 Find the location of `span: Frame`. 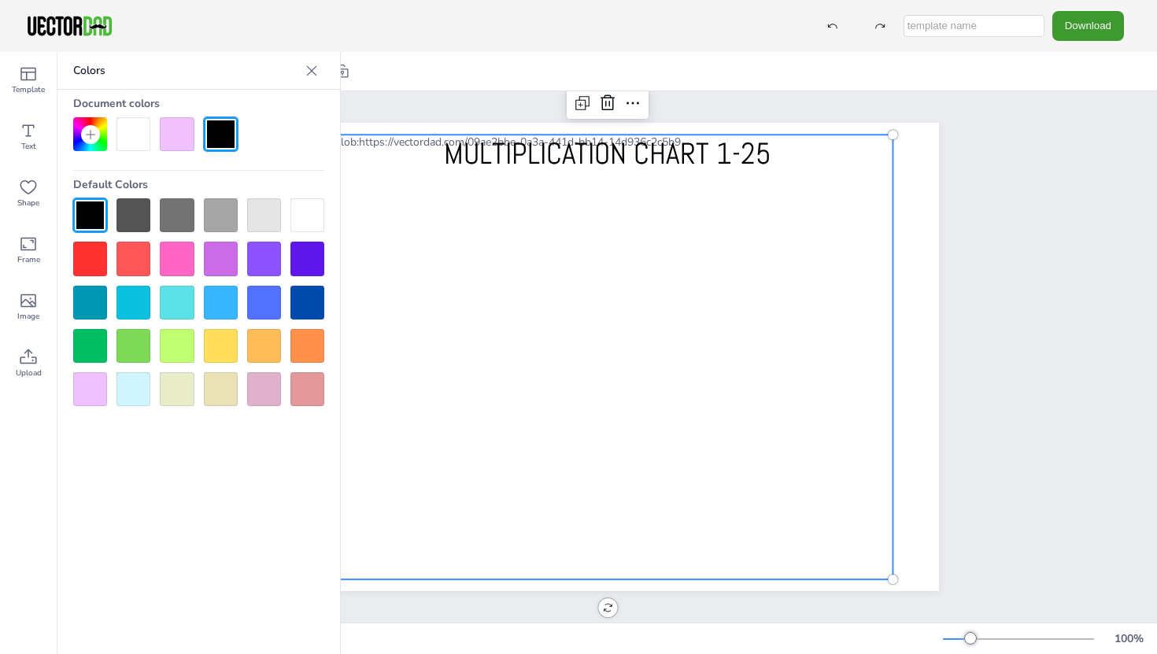

span: Frame is located at coordinates (28, 260).